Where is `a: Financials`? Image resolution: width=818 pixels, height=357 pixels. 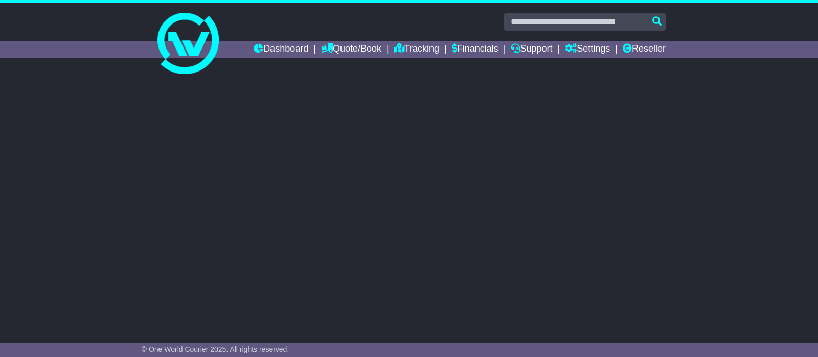
a: Financials is located at coordinates (475, 50).